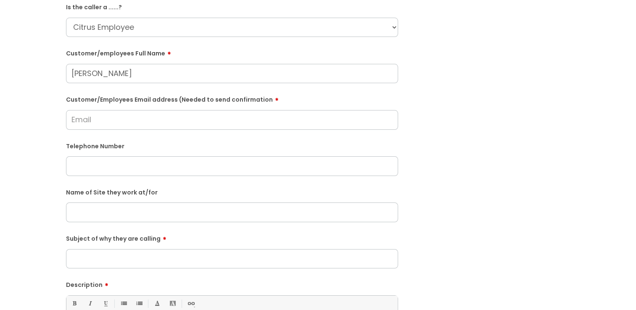 This screenshot has width=636, height=310. Describe the element at coordinates (232, 98) in the screenshot. I see `label: Customer/Employees Email address (Needed to send confirmation` at that location.